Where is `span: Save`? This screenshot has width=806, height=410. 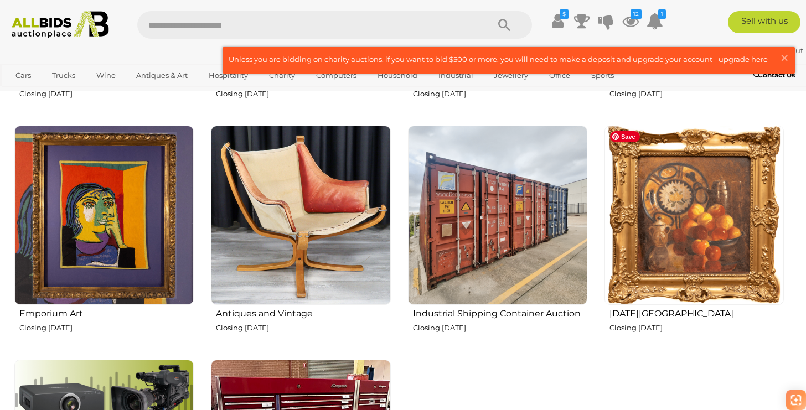
span: Save is located at coordinates (625, 137).